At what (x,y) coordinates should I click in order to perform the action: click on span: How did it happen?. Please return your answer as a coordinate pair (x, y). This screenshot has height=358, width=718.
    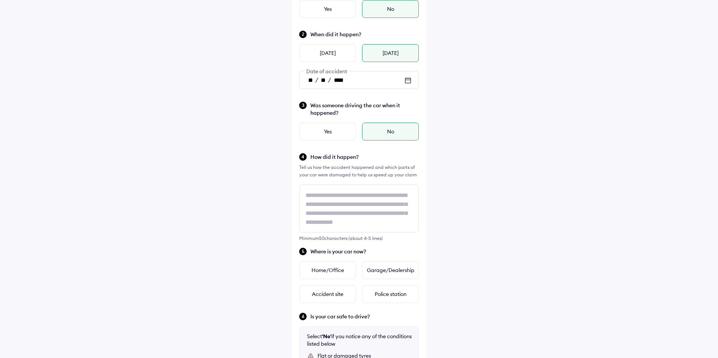
    Looking at the image, I should click on (365, 157).